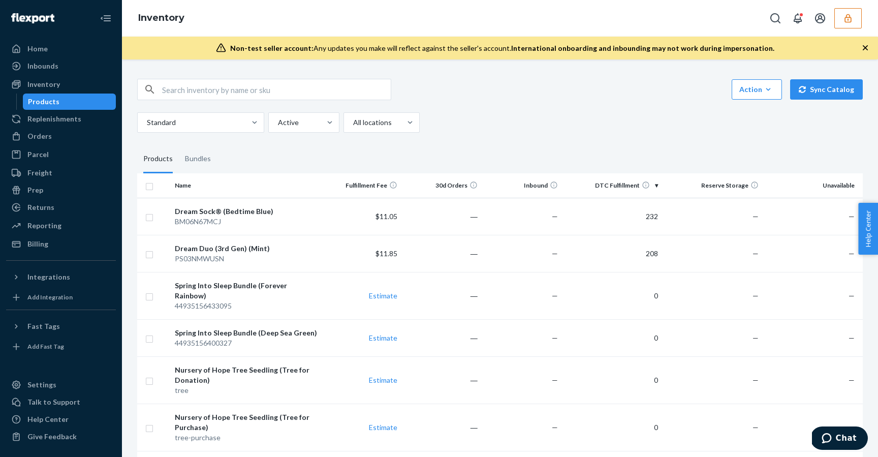 The image size is (878, 457). I want to click on div: Parcel, so click(38, 154).